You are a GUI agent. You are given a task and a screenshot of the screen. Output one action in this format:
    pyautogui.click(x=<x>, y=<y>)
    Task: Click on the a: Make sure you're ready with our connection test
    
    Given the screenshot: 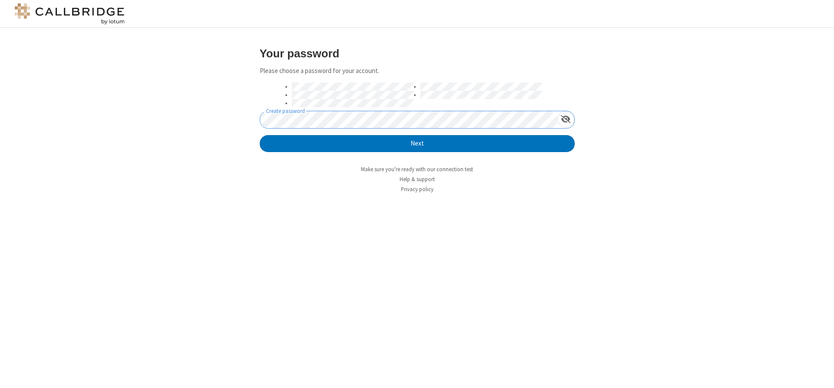 What is the action you would take?
    pyautogui.click(x=417, y=169)
    